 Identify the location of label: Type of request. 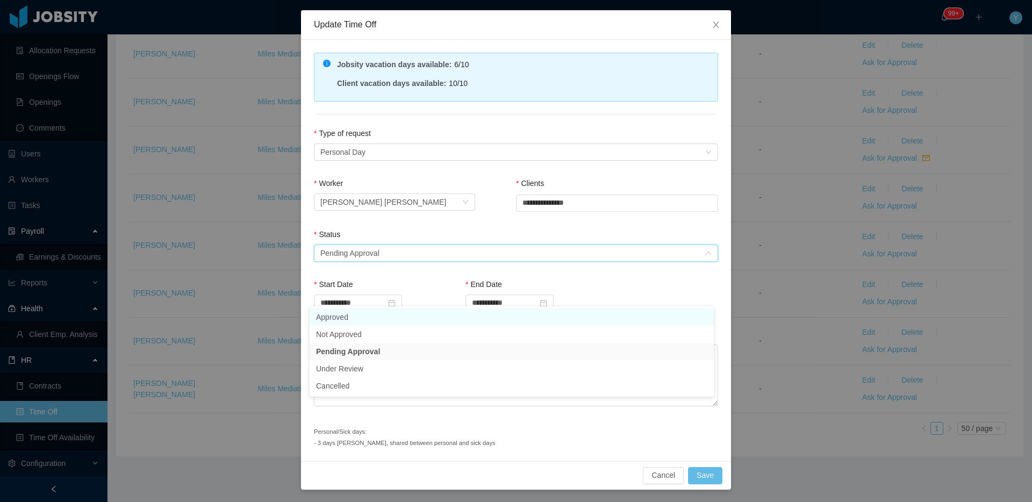
(342, 133).